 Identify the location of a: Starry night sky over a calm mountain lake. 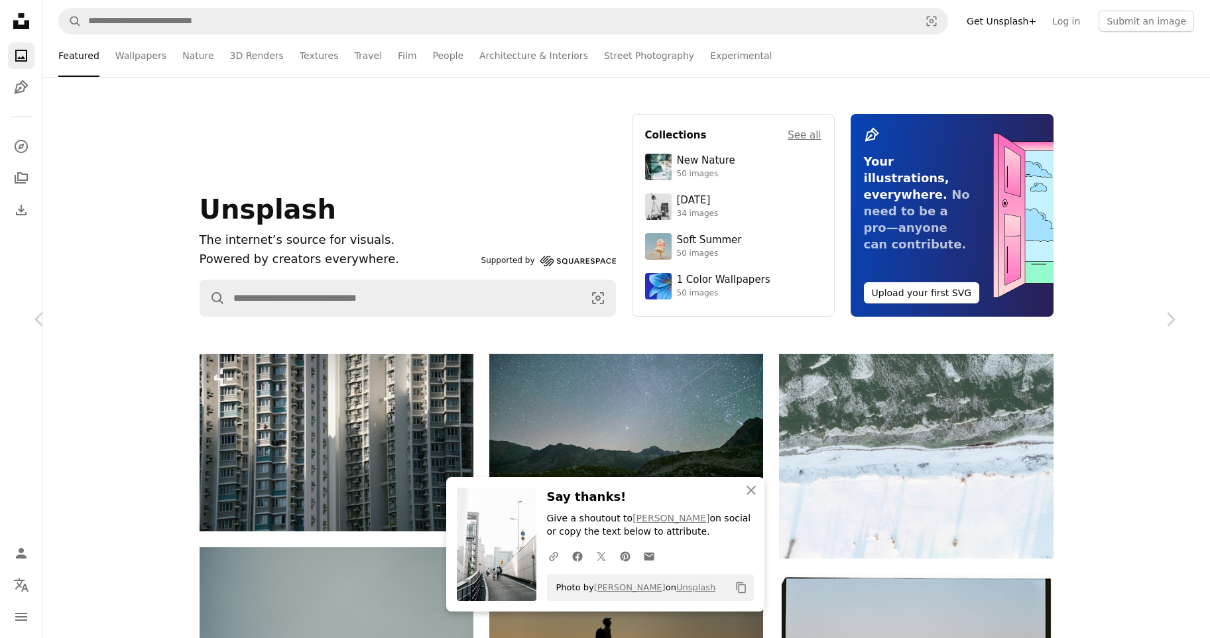
(626, 445).